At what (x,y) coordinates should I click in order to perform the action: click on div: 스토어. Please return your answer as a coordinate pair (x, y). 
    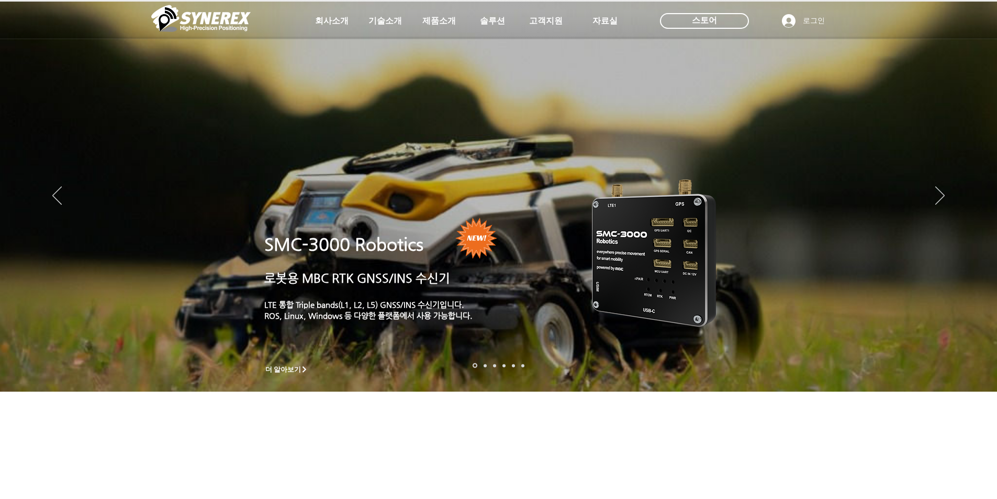
    Looking at the image, I should click on (704, 21).